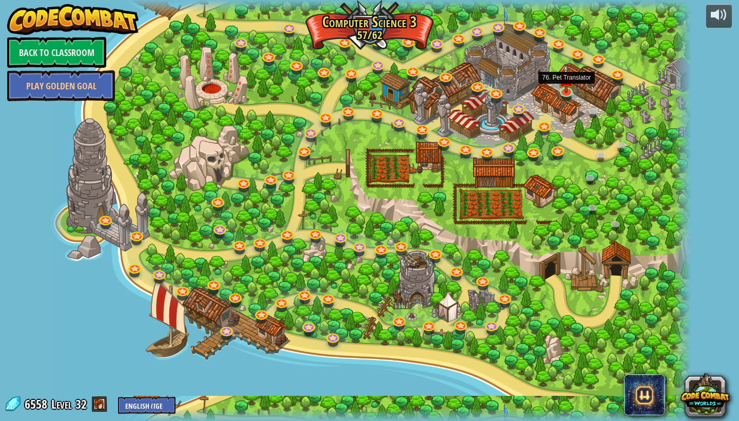 This screenshot has height=421, width=739. I want to click on button: Adjust volume, so click(719, 16).